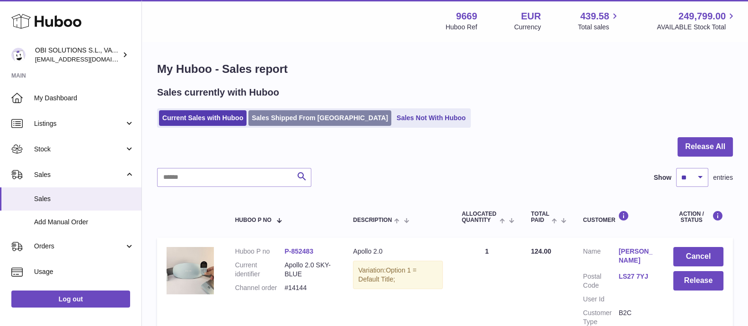 This screenshot has height=326, width=748. I want to click on a: LS27 7YJ, so click(636, 276).